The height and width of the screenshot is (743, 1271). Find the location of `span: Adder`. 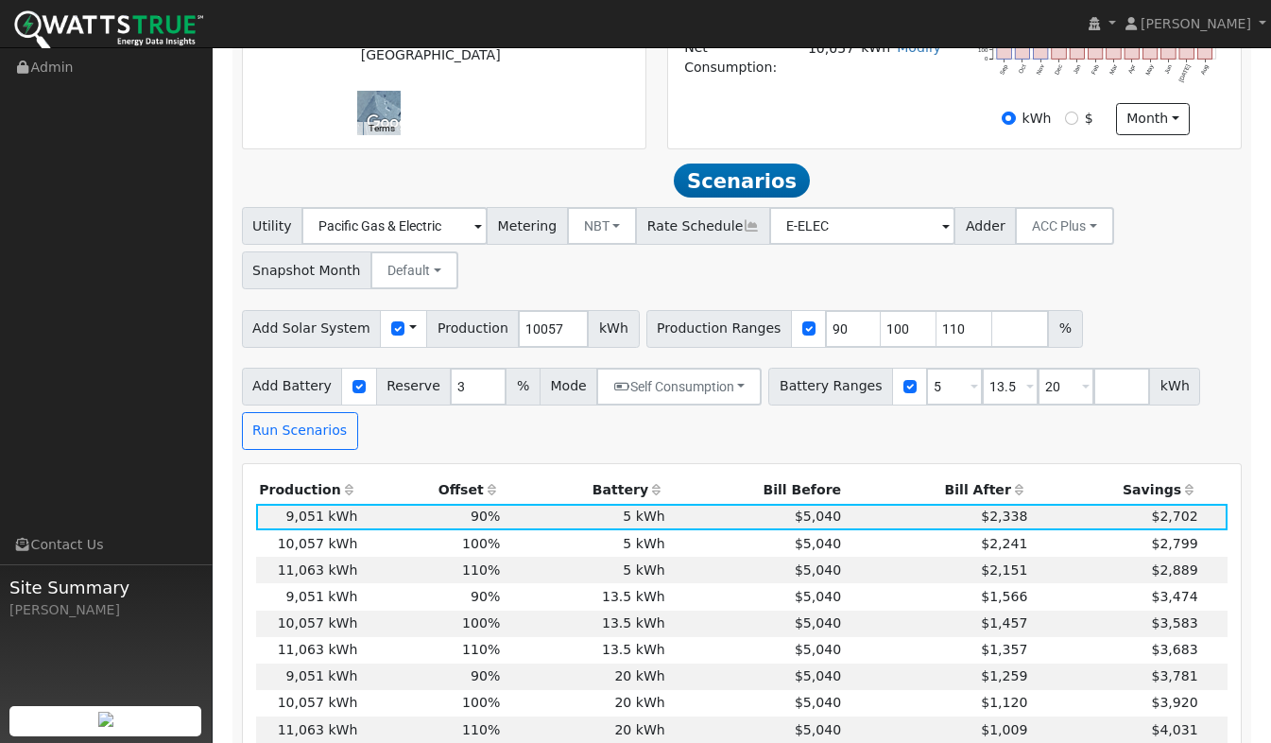

span: Adder is located at coordinates (985, 226).